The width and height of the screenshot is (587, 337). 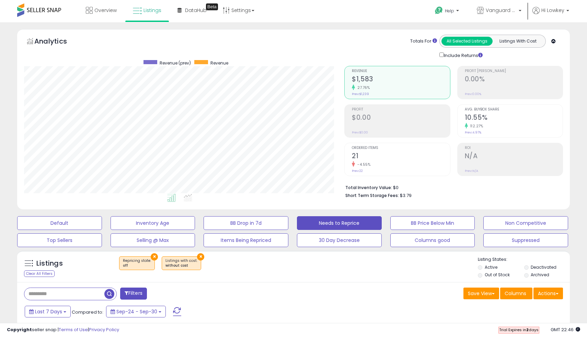 What do you see at coordinates (514, 148) in the screenshot?
I see `span: ROI` at bounding box center [514, 148].